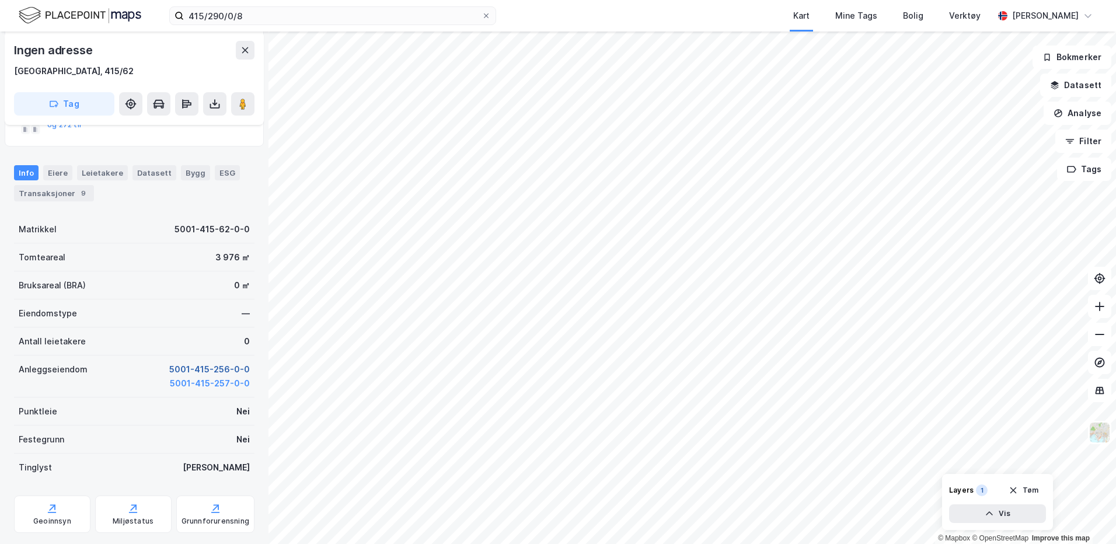 This screenshot has width=1116, height=544. Describe the element at coordinates (64, 104) in the screenshot. I see `button: Tag` at that location.